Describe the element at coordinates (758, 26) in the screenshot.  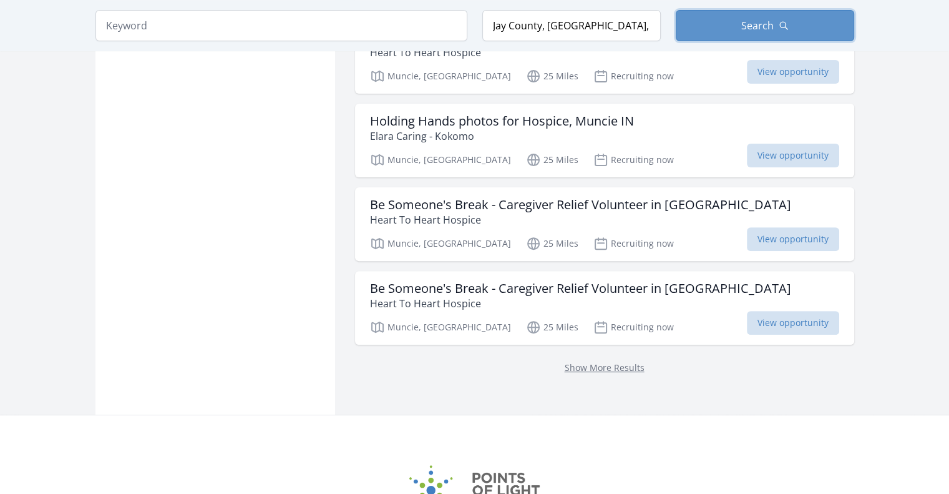
I see `span: Search` at that location.